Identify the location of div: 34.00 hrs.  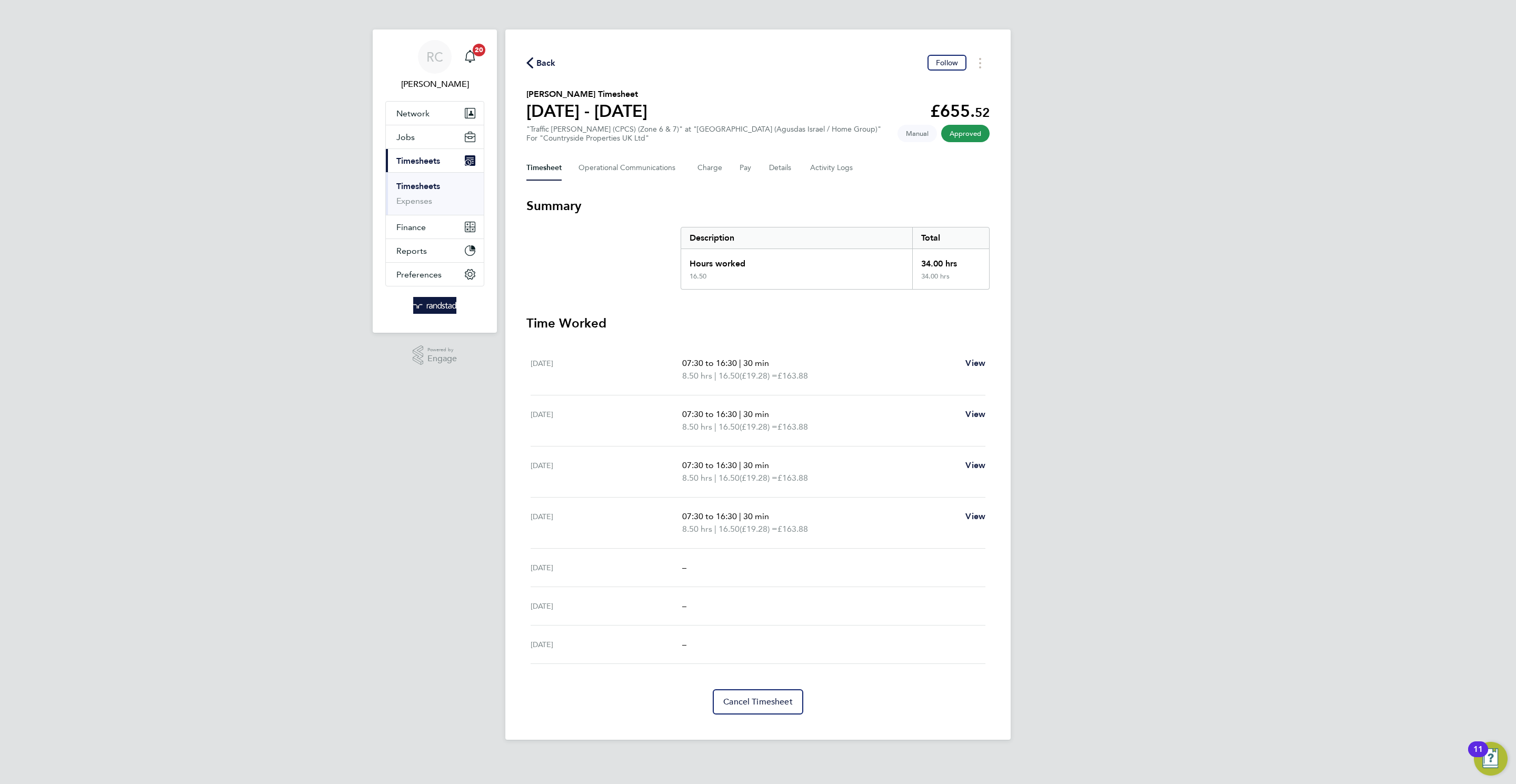
(951, 261).